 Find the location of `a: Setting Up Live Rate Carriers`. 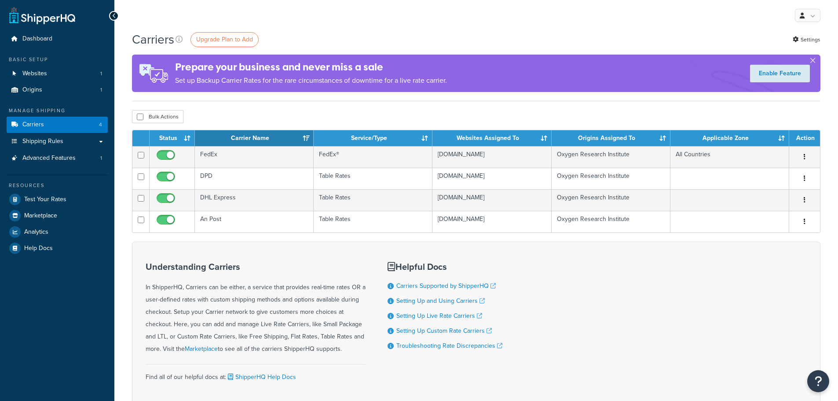

a: Setting Up Live Rate Carriers is located at coordinates (439, 315).